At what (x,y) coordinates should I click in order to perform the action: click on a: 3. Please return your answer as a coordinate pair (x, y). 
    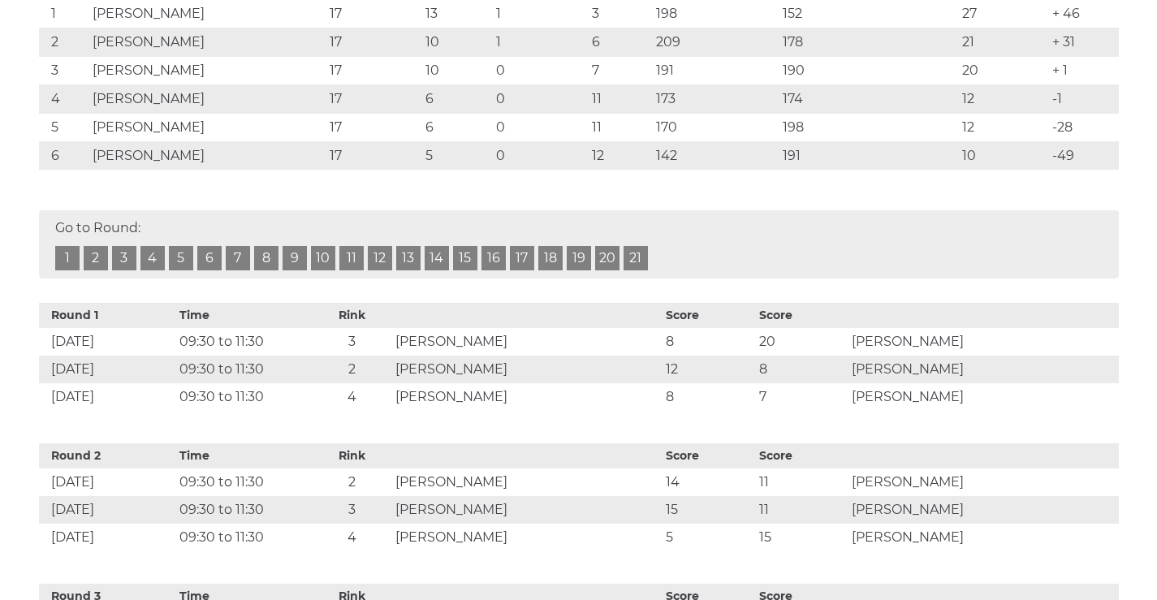
    Looking at the image, I should click on (124, 258).